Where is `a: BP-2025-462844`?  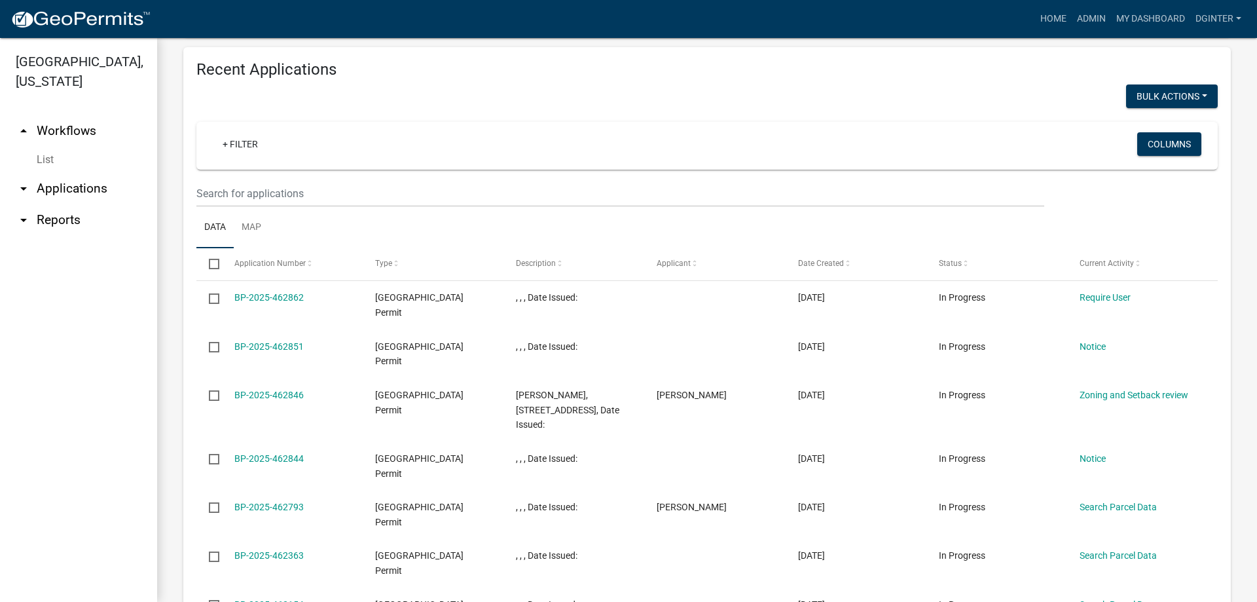
a: BP-2025-462844 is located at coordinates (269, 458).